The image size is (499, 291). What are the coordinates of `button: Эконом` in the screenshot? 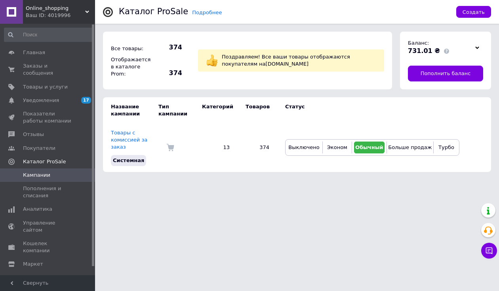 It's located at (337, 148).